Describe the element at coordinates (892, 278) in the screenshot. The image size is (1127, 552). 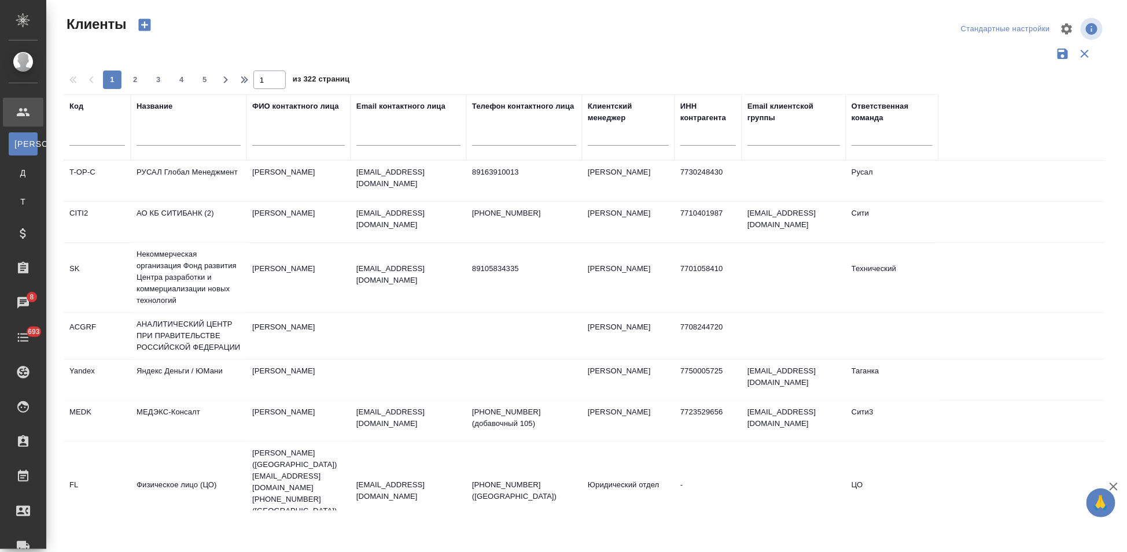
I see `td: Технический` at that location.